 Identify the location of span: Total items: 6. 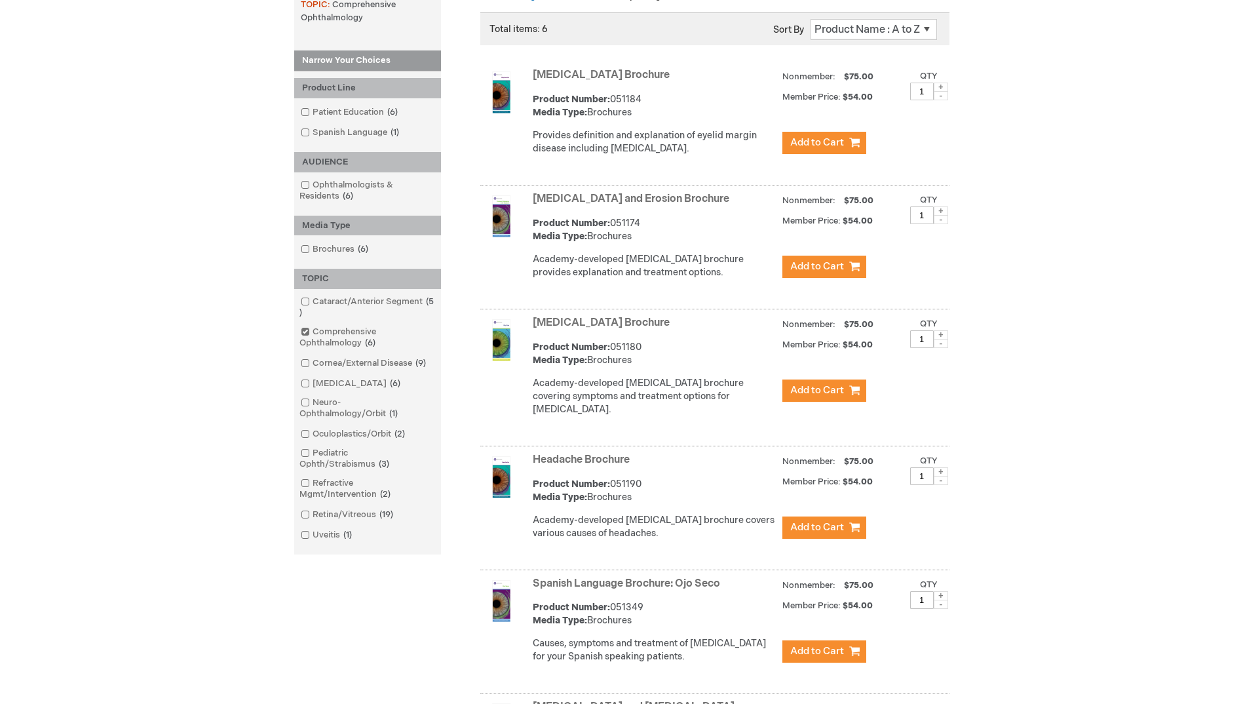
(518, 29).